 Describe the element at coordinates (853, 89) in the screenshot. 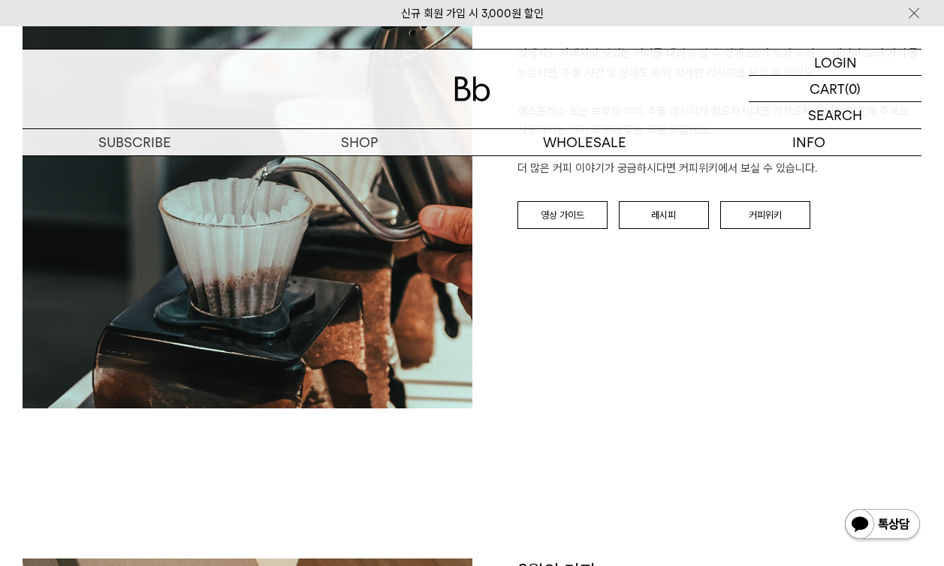

I see `p: (0)` at that location.